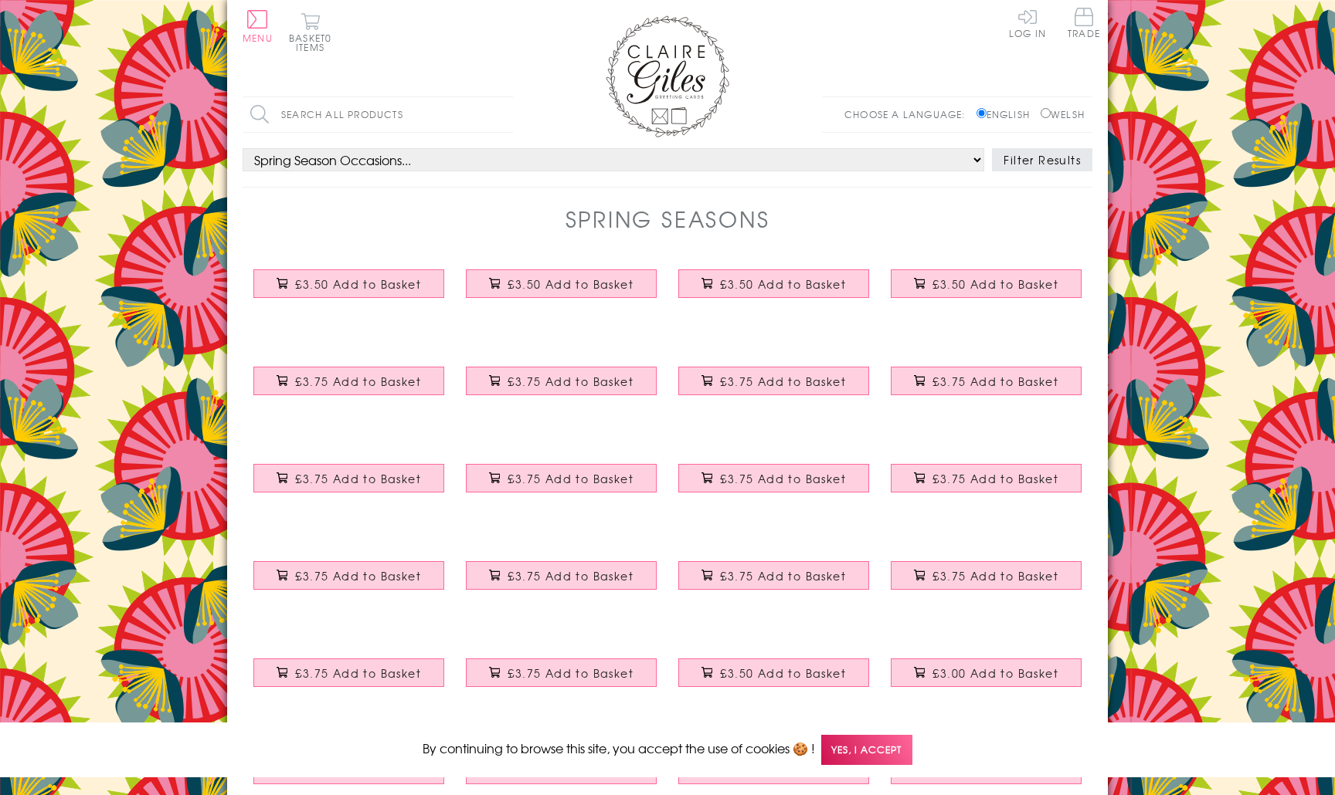 The image size is (1335, 795). I want to click on input: English, so click(981, 113).